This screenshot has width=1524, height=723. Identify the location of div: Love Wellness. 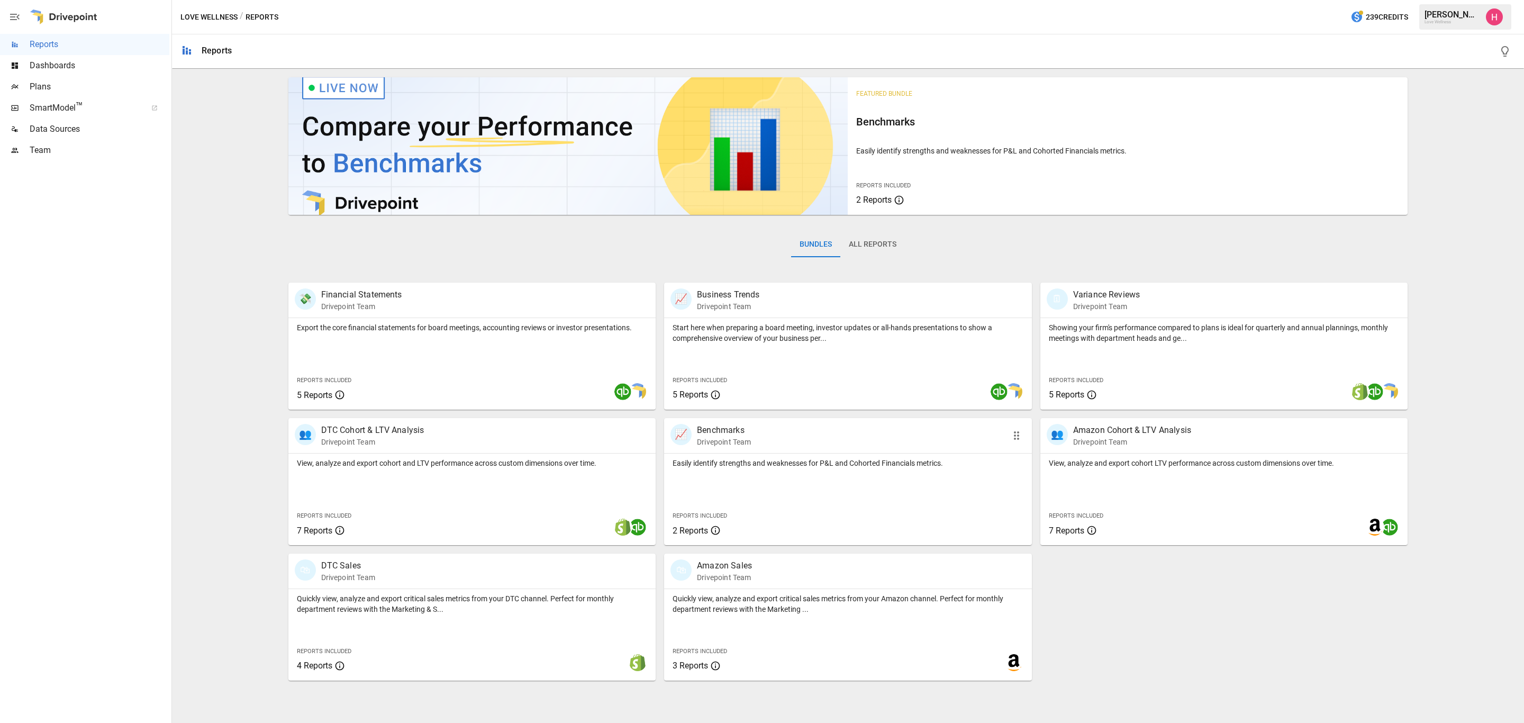
(1452, 22).